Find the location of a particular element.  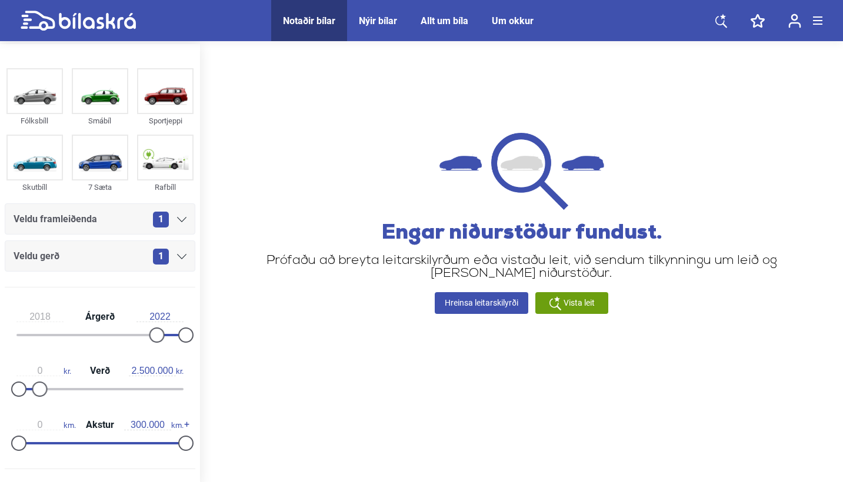

span: Veldu gerð is located at coordinates (36, 256).